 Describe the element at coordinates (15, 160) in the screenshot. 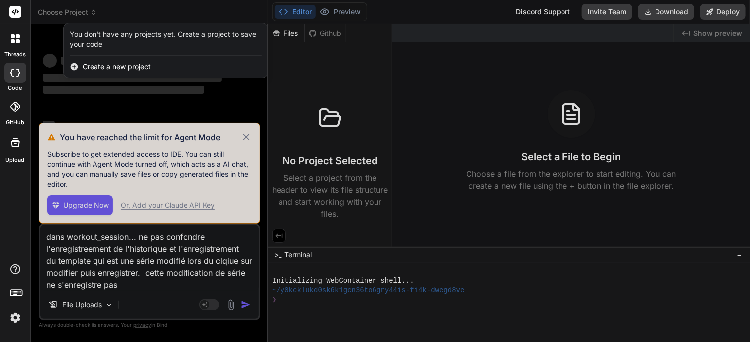

I see `label: Upload` at that location.